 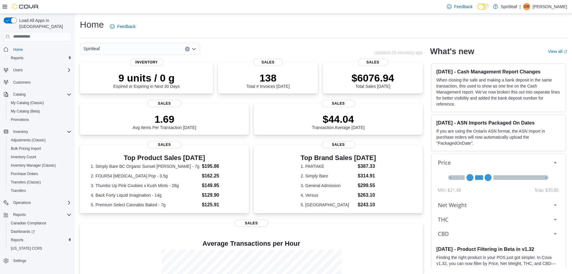 I want to click on p: $6076.94, so click(x=373, y=78).